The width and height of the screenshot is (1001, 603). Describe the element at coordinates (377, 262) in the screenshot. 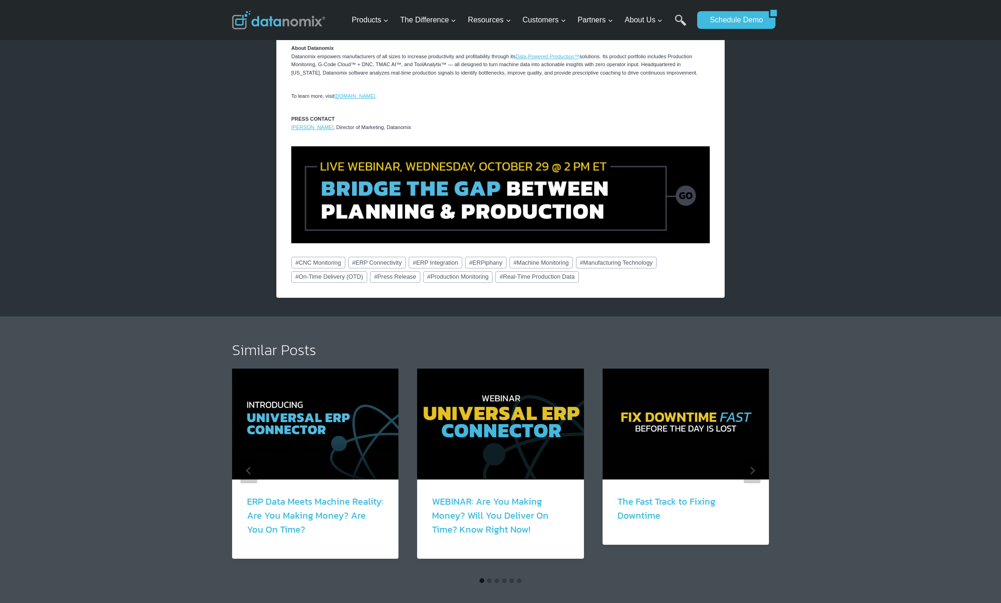

I see `a: #ERP Connectivity` at that location.